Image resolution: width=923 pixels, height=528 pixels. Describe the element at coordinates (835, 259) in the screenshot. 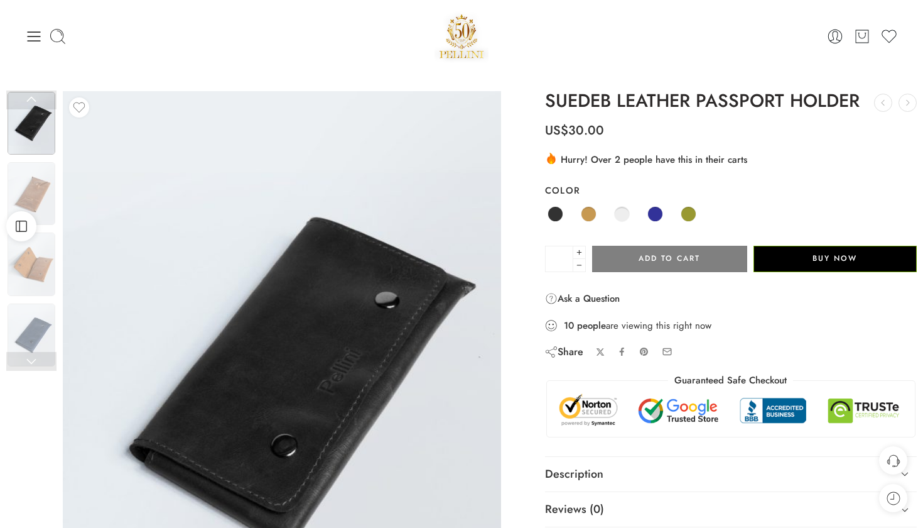

I see `button: Buy Now` at that location.